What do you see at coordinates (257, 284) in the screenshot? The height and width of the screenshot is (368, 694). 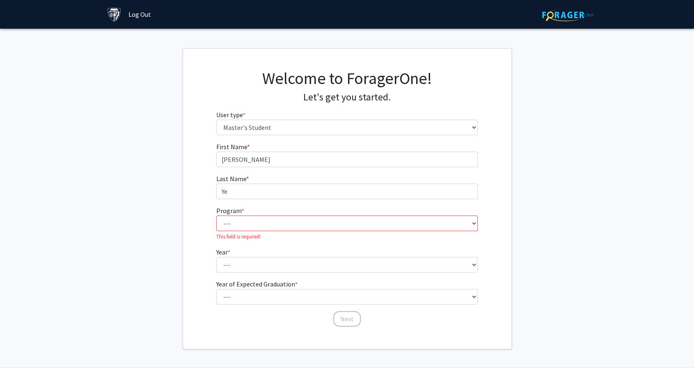 I see `label: Year of Expected Graduation` at bounding box center [257, 284].